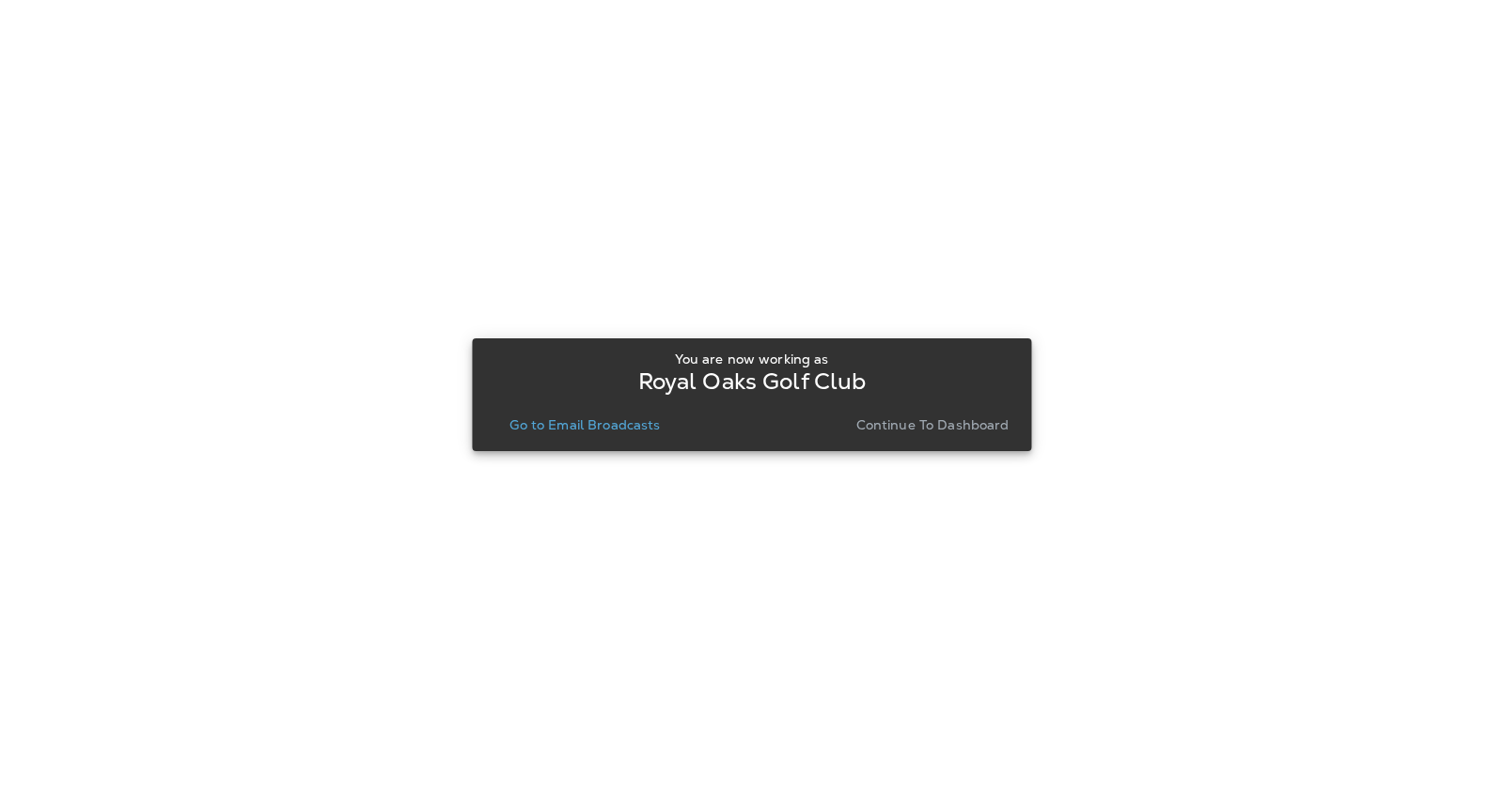  I want to click on p: Royal Oaks Golf Club, so click(752, 382).